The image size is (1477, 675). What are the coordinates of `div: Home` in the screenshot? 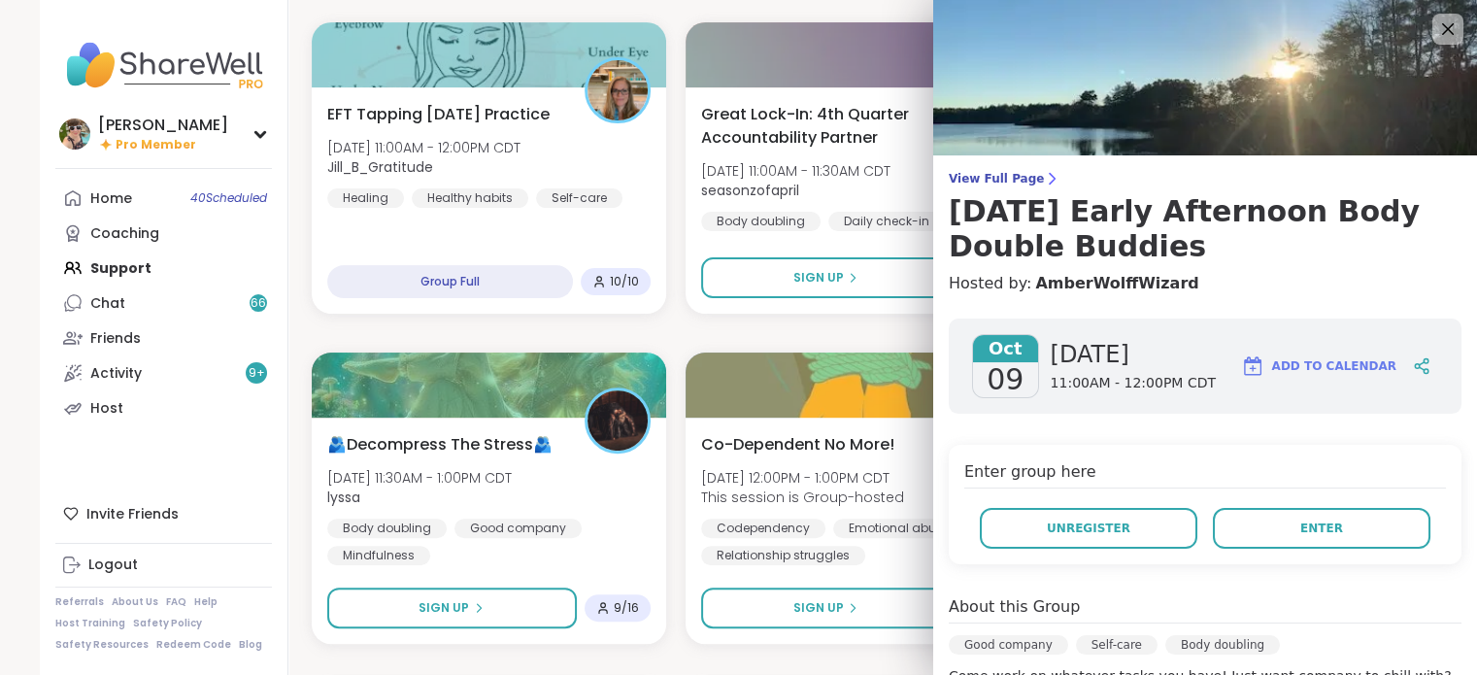 It's located at (111, 199).